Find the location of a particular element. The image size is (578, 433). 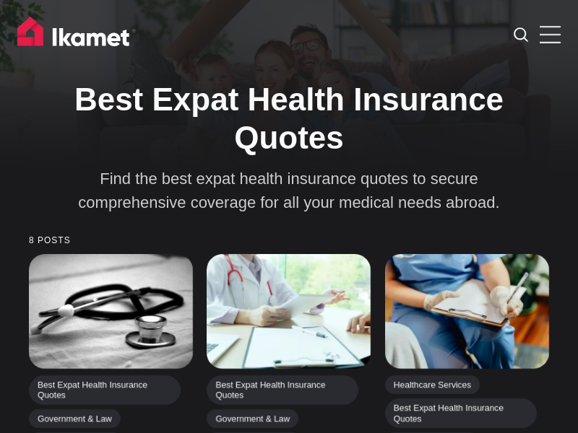

a: Complete Guide to Health Insurance for Expats in Turkey is located at coordinates (288, 311).